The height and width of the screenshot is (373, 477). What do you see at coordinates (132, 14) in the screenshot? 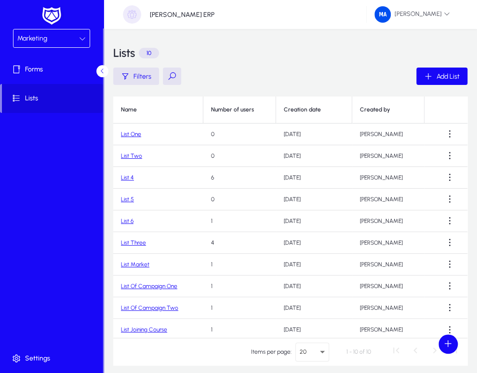
I see `img: organization-placeholder.png` at bounding box center [132, 14].